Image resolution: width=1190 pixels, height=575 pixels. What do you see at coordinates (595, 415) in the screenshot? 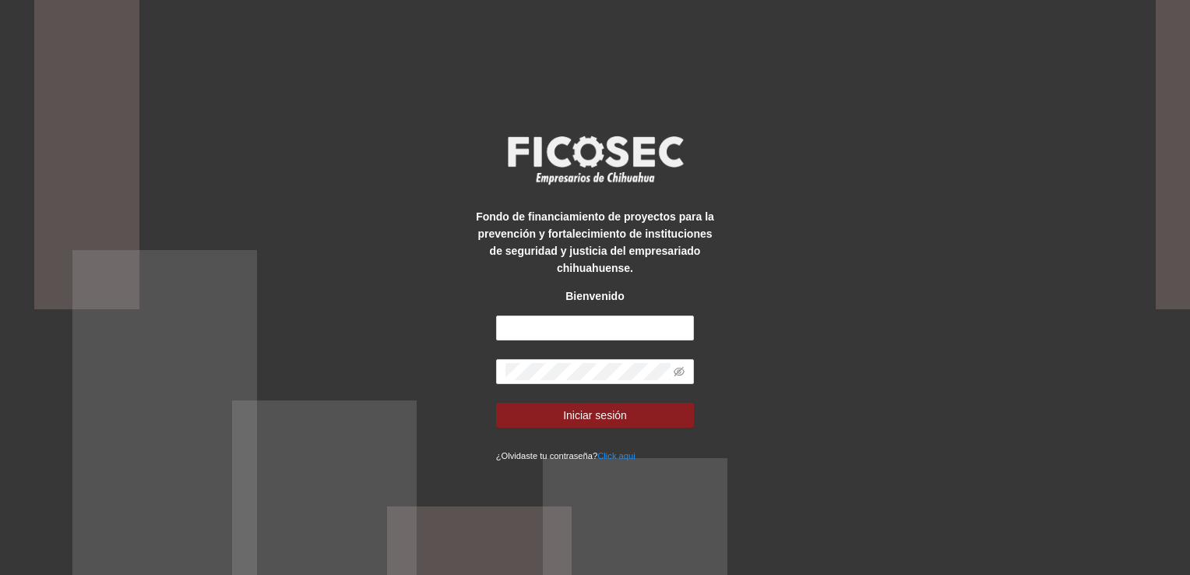
I see `span: Iniciar sesión` at bounding box center [595, 415].